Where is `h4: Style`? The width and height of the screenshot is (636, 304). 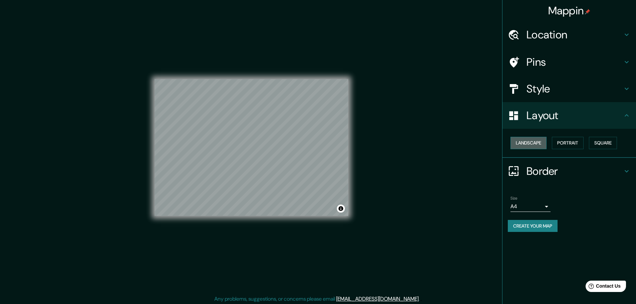
h4: Style is located at coordinates (575, 89).